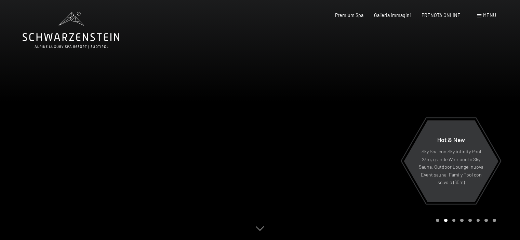  Describe the element at coordinates (451, 161) in the screenshot. I see `a: Hot & New Sky Spa con Sky infinity Pool 23m, grande Whirlpool e Sky Sauna, Outdoor Lounge, nuova ...` at that location.